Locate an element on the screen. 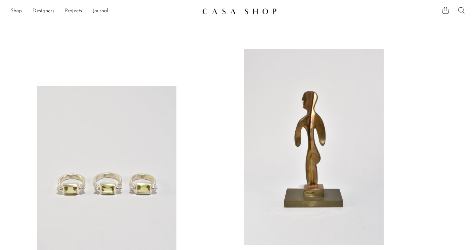 This screenshot has height=250, width=476. a: Journal is located at coordinates (100, 11).